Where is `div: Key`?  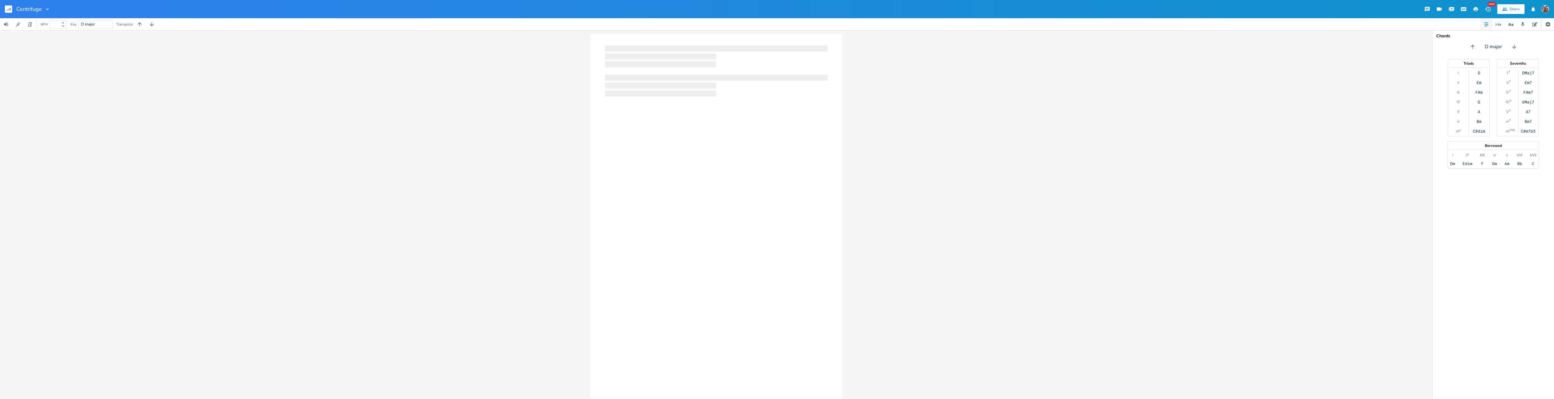 div: Key is located at coordinates (73, 24).